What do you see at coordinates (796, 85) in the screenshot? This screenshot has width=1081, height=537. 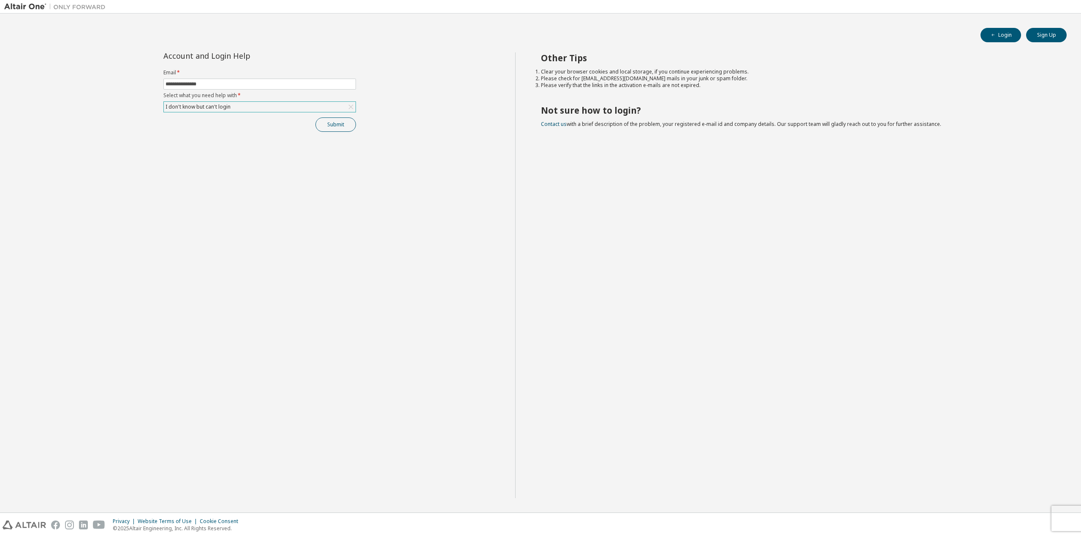 I see `li: Please verify that the links in the activation e-mails are not expired.` at bounding box center [796, 85].